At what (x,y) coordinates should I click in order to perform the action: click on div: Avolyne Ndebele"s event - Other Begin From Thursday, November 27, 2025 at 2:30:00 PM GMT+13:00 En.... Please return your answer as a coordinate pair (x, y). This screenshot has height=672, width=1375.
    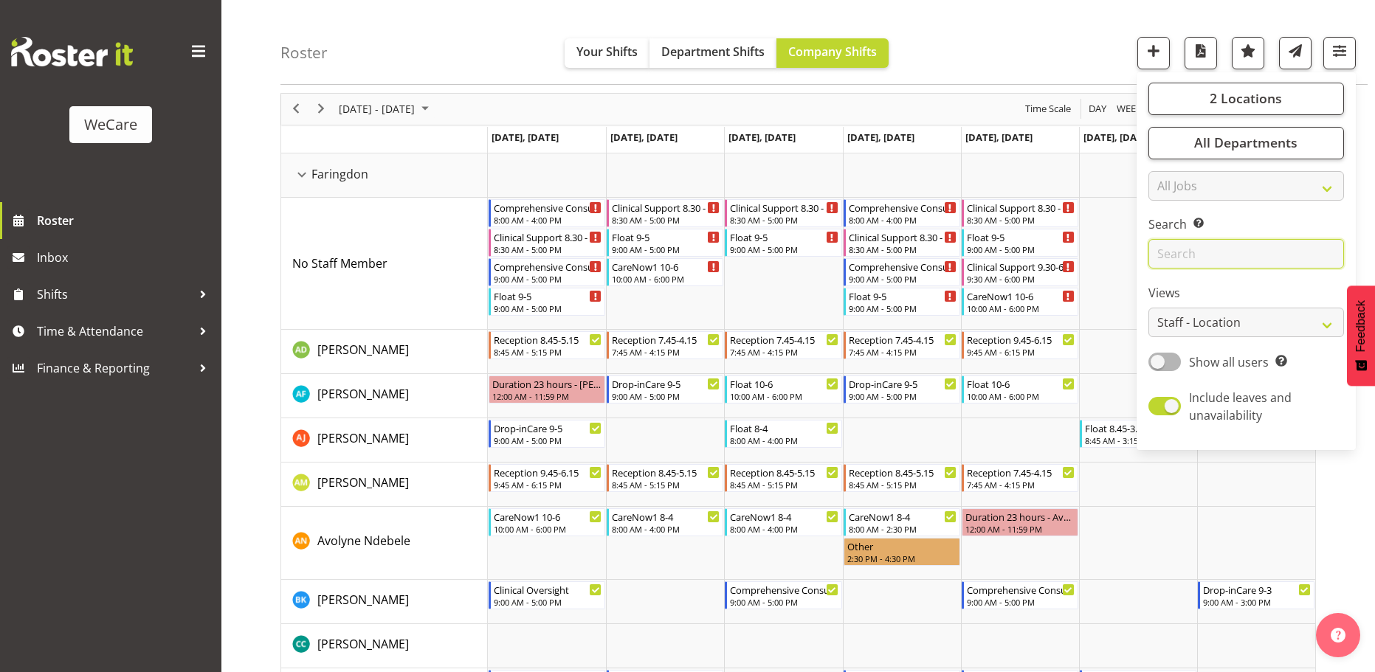
    Looking at the image, I should click on (902, 552).